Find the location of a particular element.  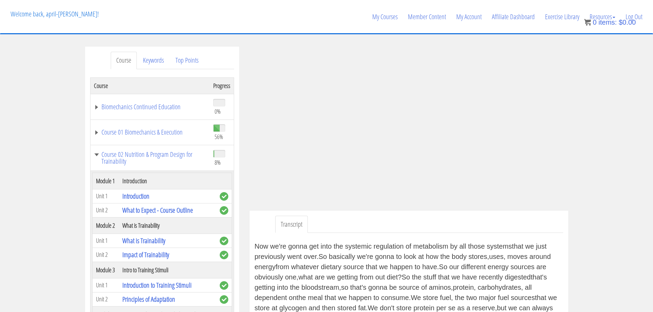

span: 56% is located at coordinates (219, 137).